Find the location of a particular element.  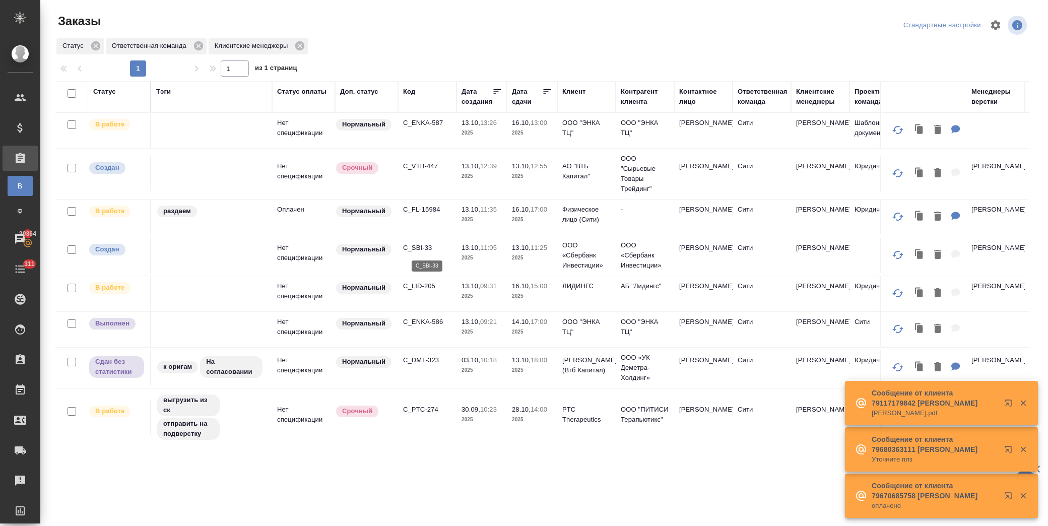

p: ЛИДИНГС is located at coordinates (586, 286).